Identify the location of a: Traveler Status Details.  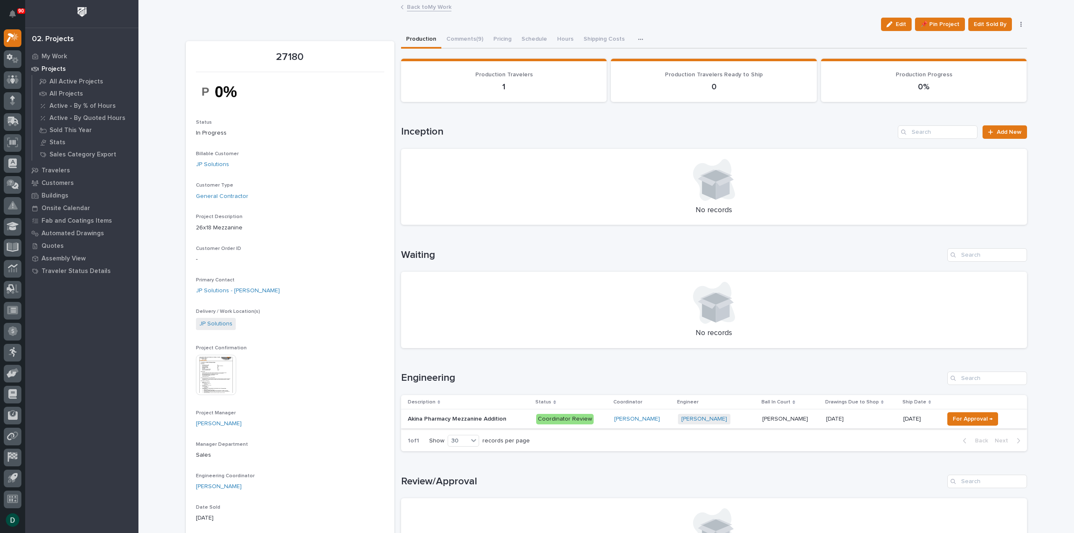
(82, 271).